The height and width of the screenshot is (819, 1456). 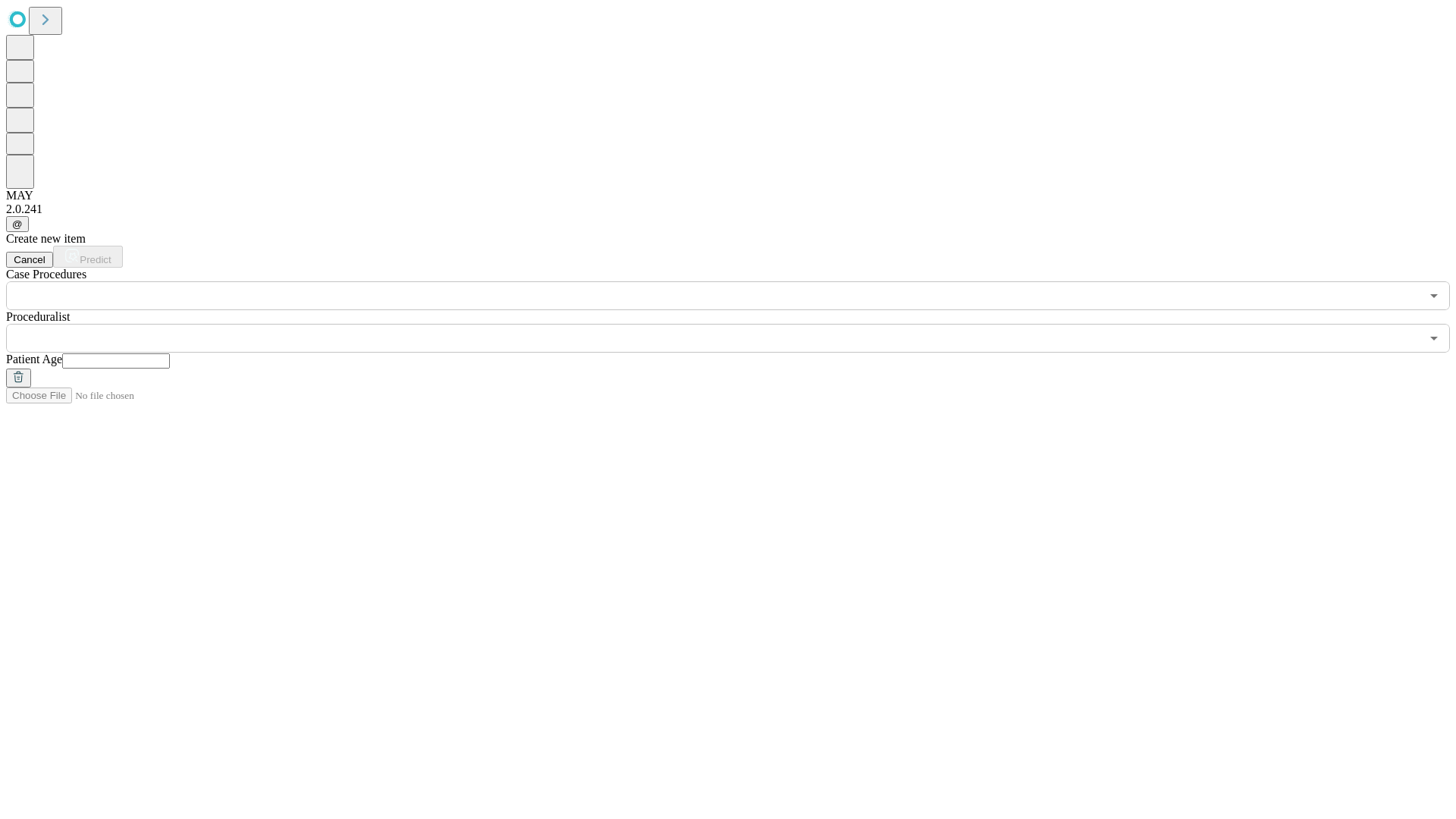 I want to click on button: Cancel, so click(x=29, y=260).